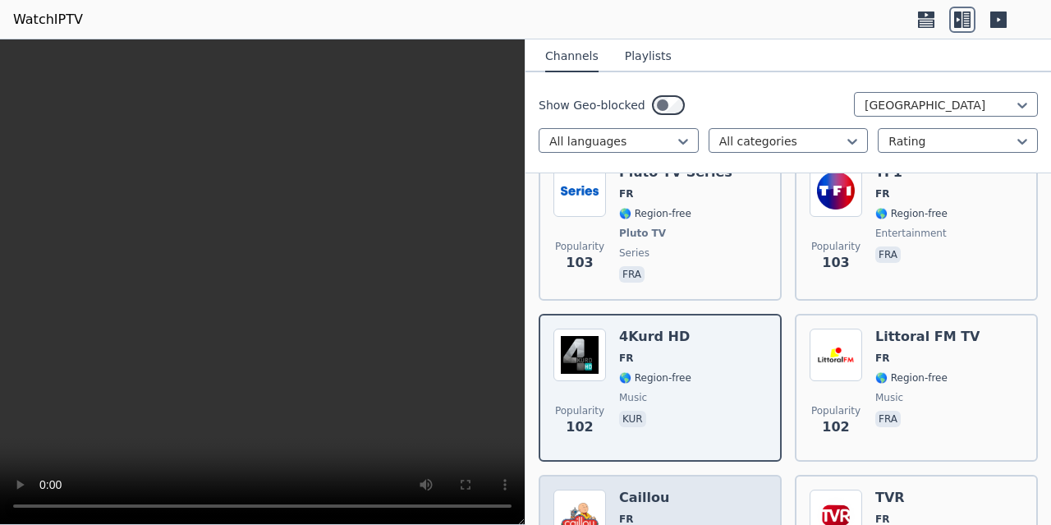  I want to click on h6: TVR, so click(912, 498).